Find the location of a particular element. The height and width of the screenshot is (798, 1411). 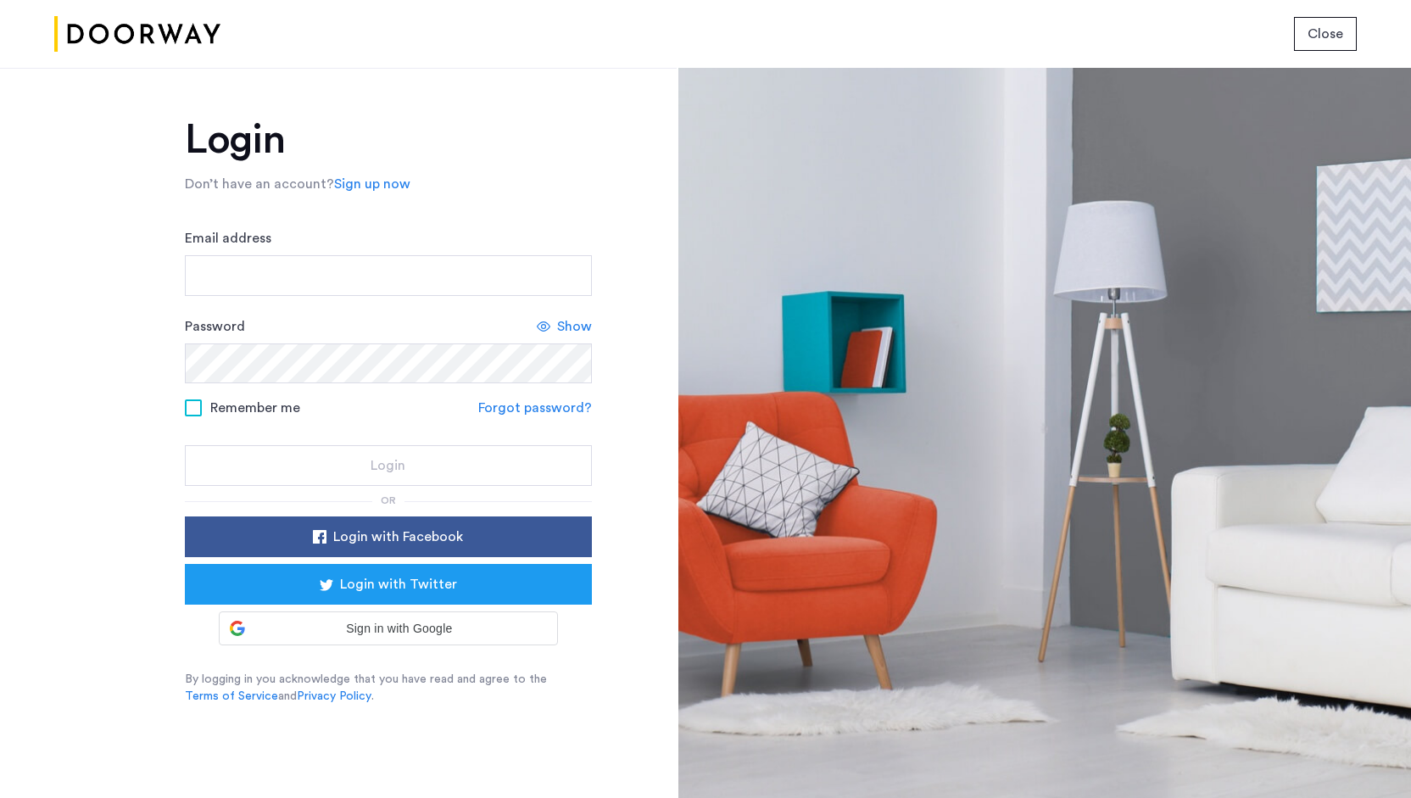

img: logo is located at coordinates (137, 34).